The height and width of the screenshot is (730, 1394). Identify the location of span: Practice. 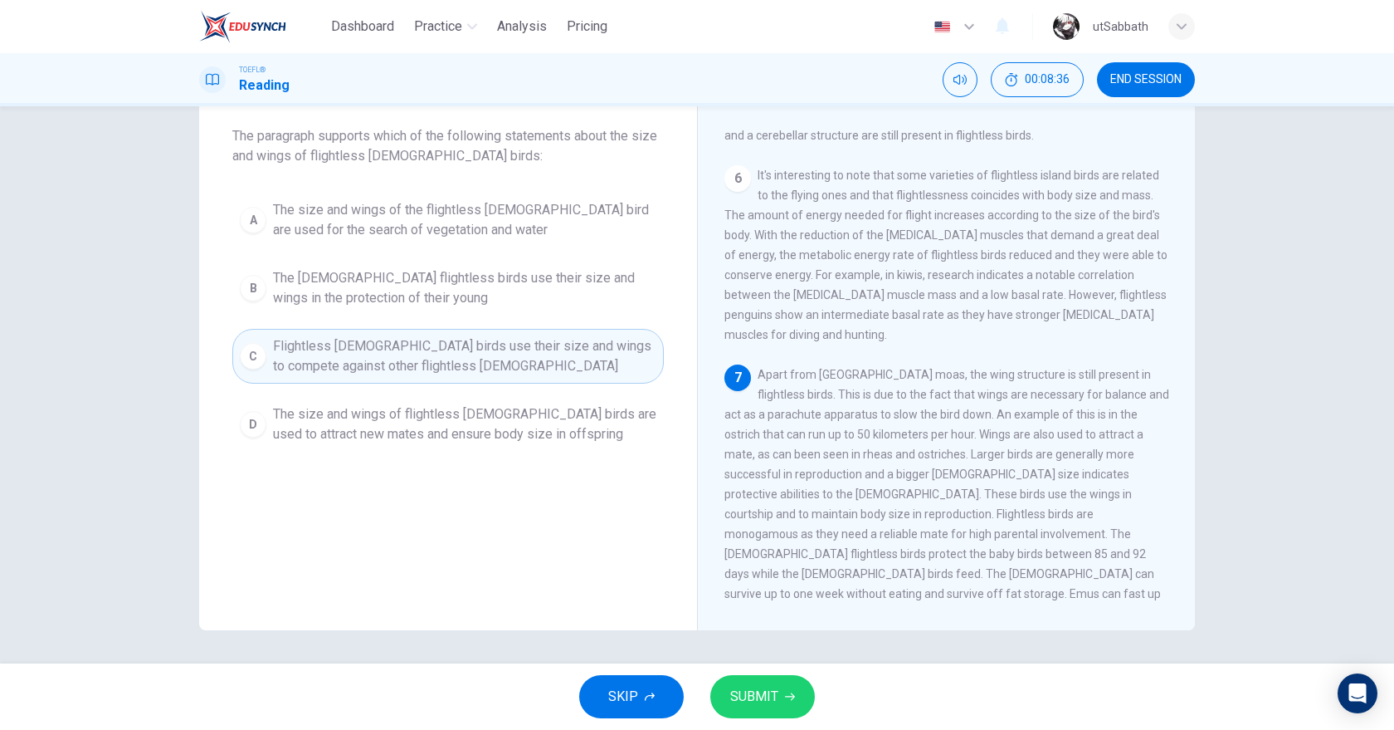
(438, 27).